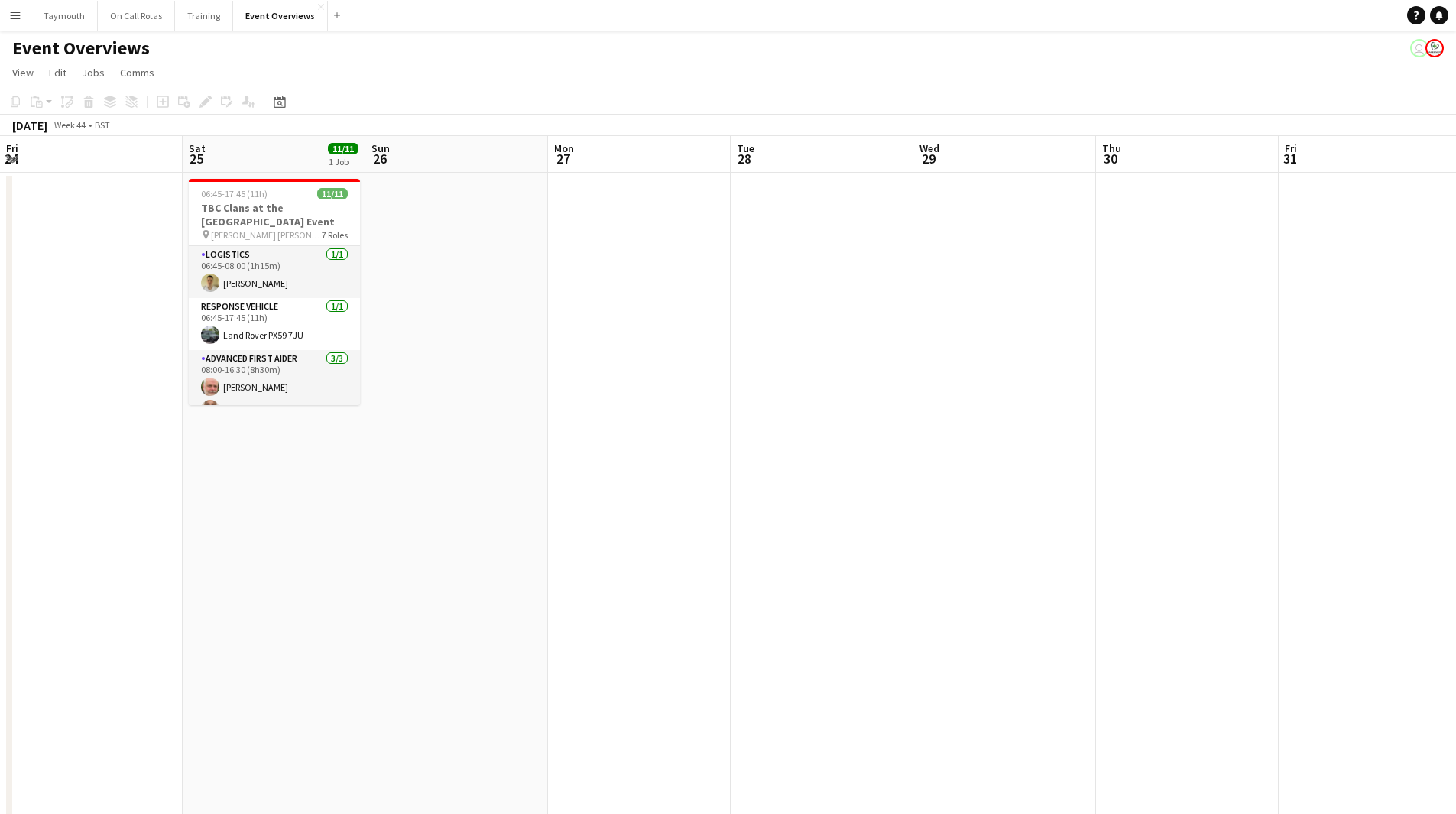  What do you see at coordinates (196, 158) in the screenshot?
I see `span: 25` at bounding box center [196, 158].